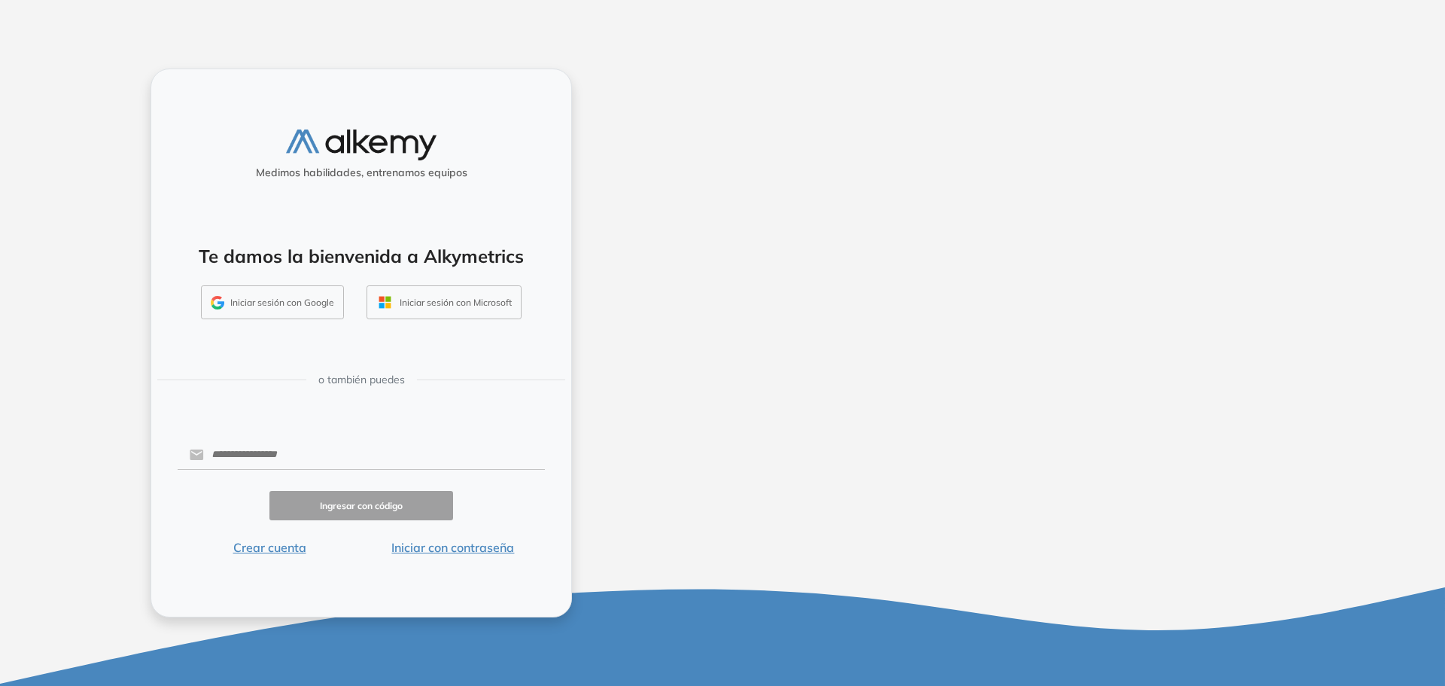 This screenshot has height=686, width=1445. Describe the element at coordinates (361, 505) in the screenshot. I see `button: Ingresar con código` at that location.